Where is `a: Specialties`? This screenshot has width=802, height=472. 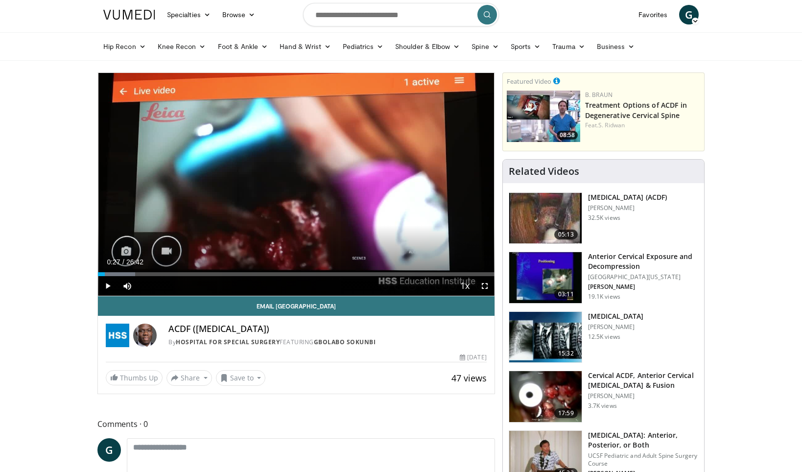 a: Specialties is located at coordinates (189, 15).